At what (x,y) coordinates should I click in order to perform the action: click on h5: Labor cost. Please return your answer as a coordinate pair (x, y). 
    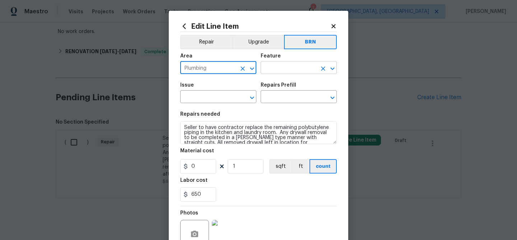
    Looking at the image, I should click on (194, 180).